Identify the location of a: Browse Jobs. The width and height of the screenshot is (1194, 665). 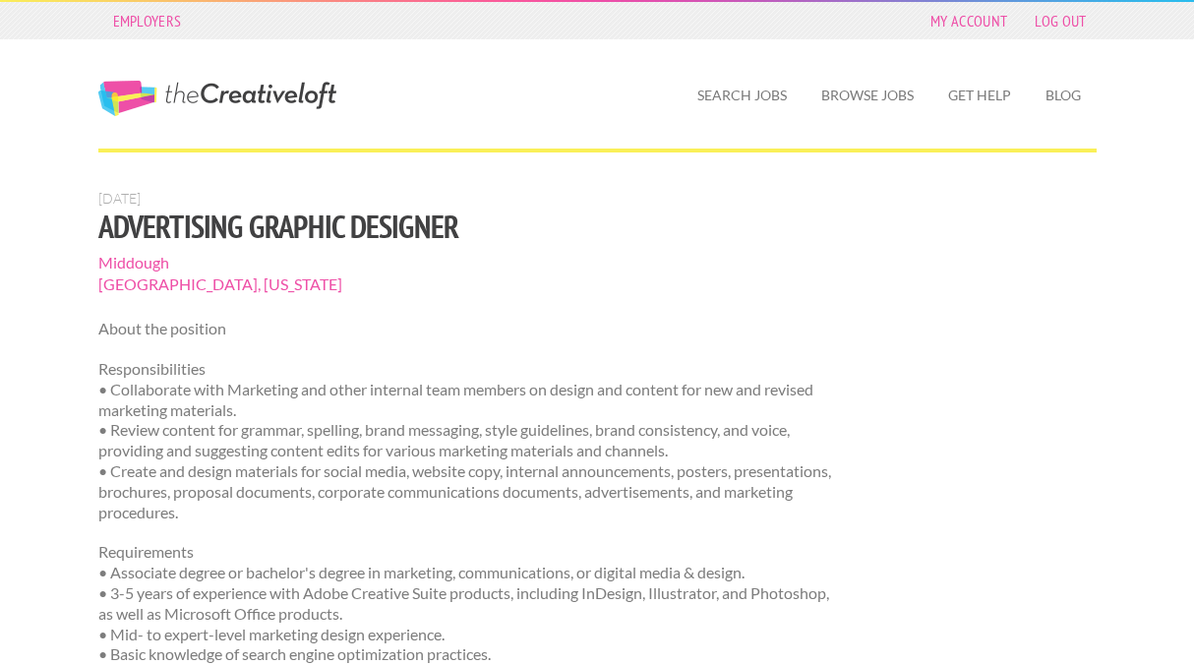
(868, 95).